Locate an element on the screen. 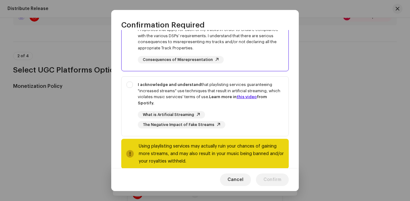 The width and height of the screenshot is (410, 201). span: What is Artificial Streaming is located at coordinates (169, 115).